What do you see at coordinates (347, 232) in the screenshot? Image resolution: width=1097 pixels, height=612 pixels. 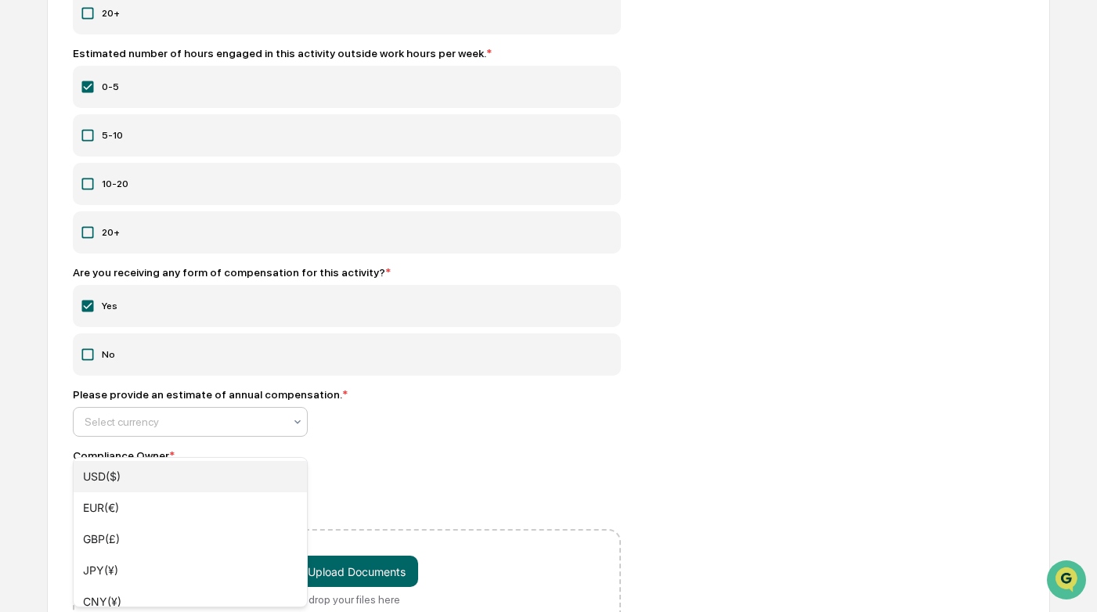 I see `label: 20+` at bounding box center [347, 232].